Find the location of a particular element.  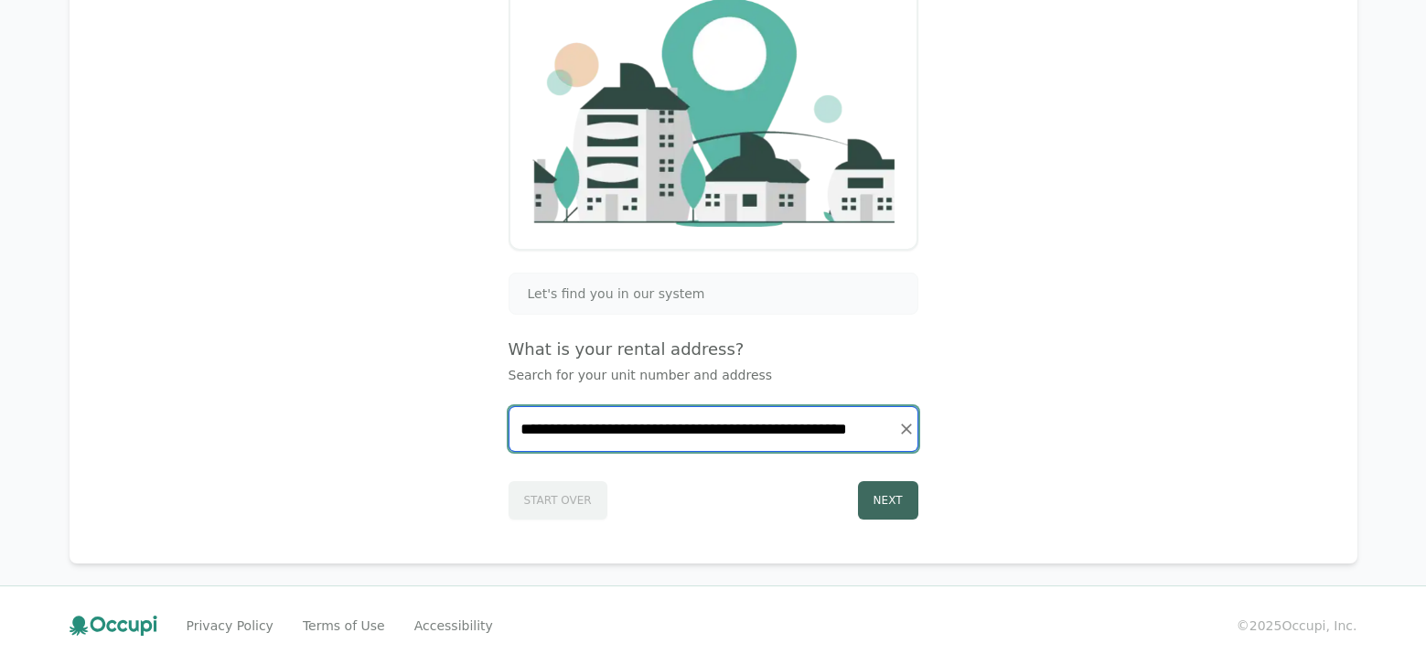

button: Next is located at coordinates (888, 500).